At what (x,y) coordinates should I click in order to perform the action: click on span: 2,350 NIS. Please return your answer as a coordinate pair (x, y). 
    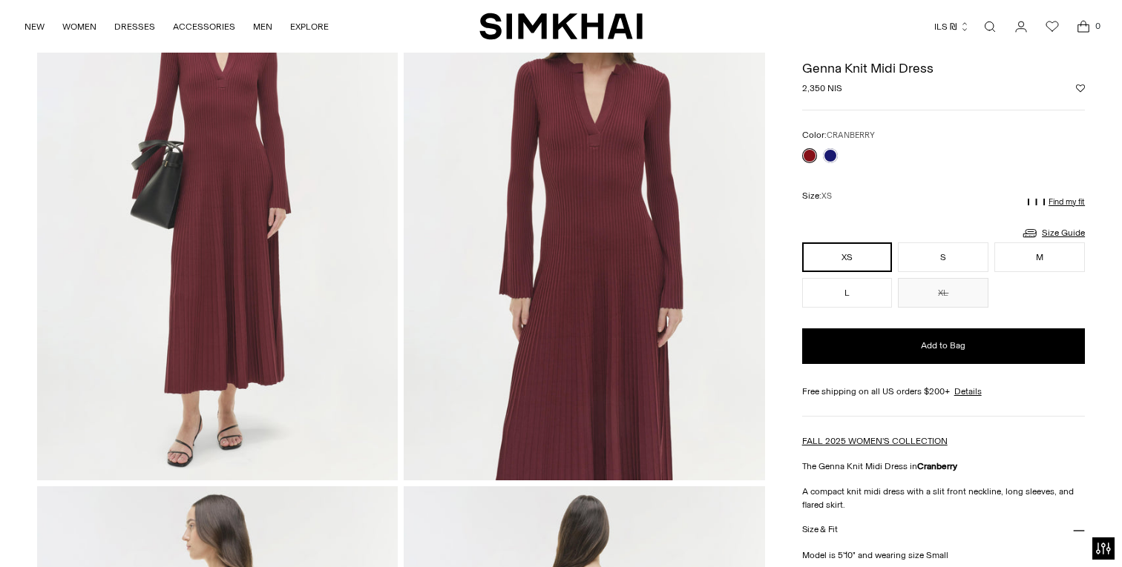
    Looking at the image, I should click on (822, 88).